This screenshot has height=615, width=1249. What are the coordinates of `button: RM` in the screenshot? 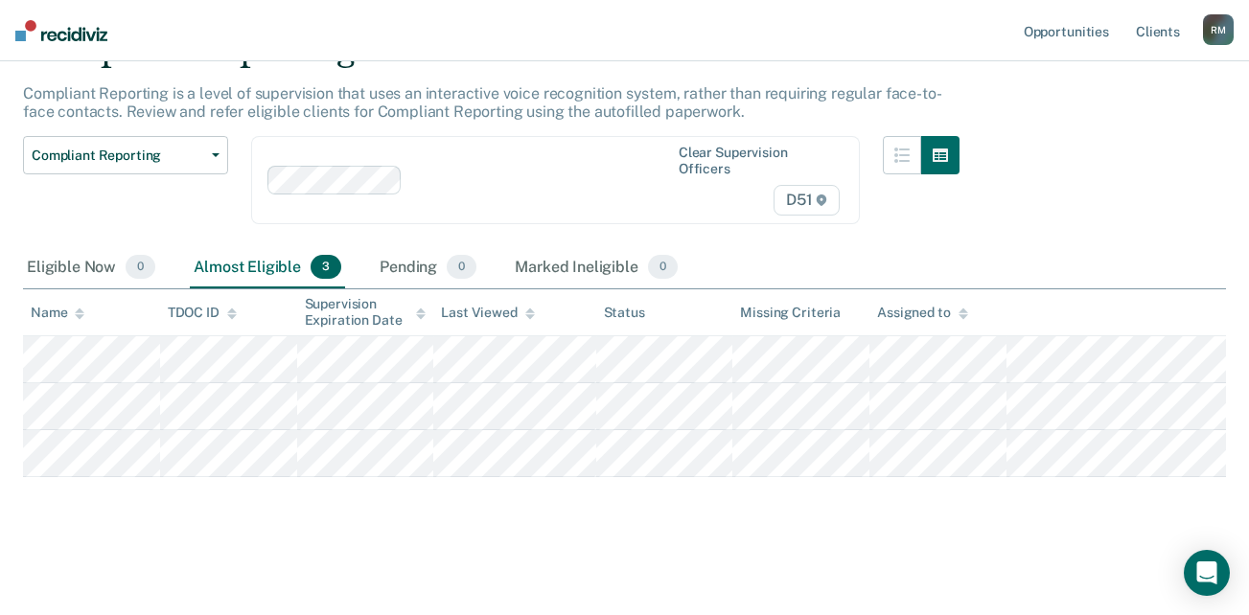 It's located at (1218, 30).